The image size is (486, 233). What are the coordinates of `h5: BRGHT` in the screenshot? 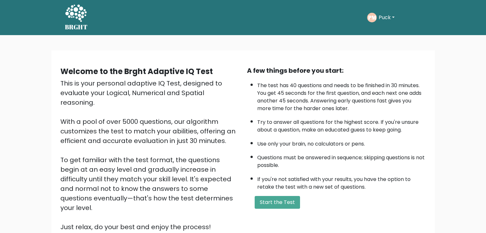 It's located at (76, 27).